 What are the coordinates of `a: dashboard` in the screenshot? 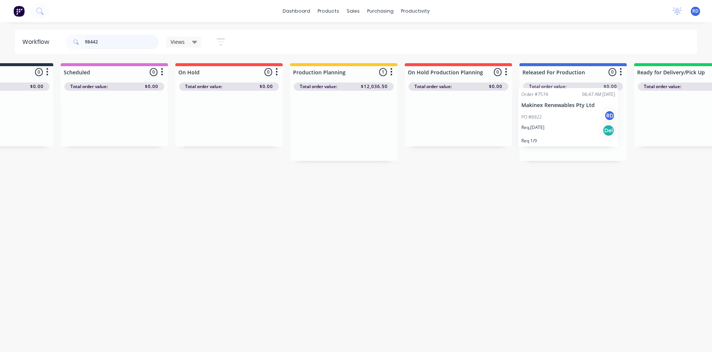 It's located at (296, 11).